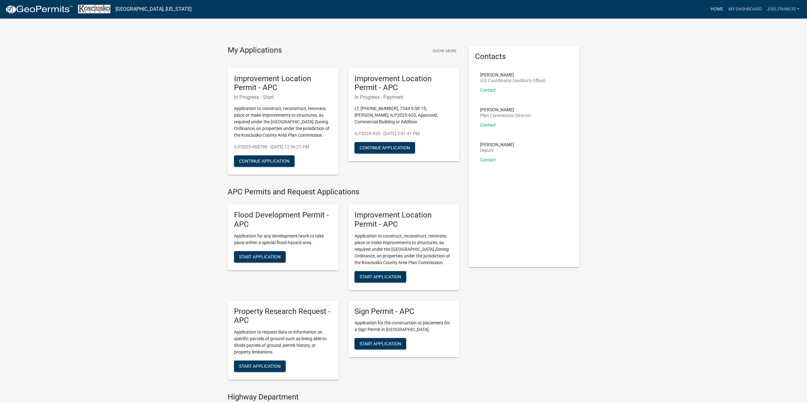  What do you see at coordinates (255, 50) in the screenshot?
I see `h4: My Applications` at bounding box center [255, 50].